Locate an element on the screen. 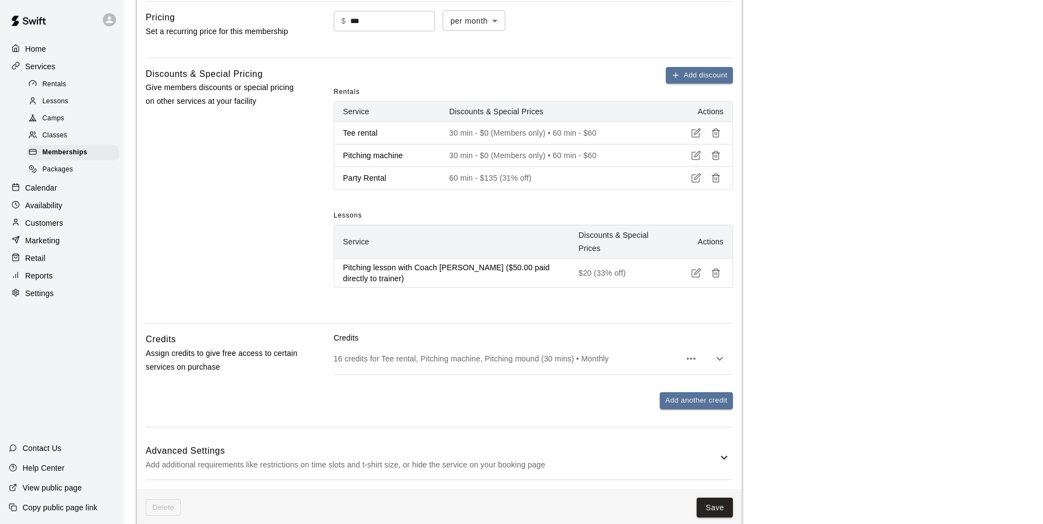  h6: Credits is located at coordinates (160, 340).